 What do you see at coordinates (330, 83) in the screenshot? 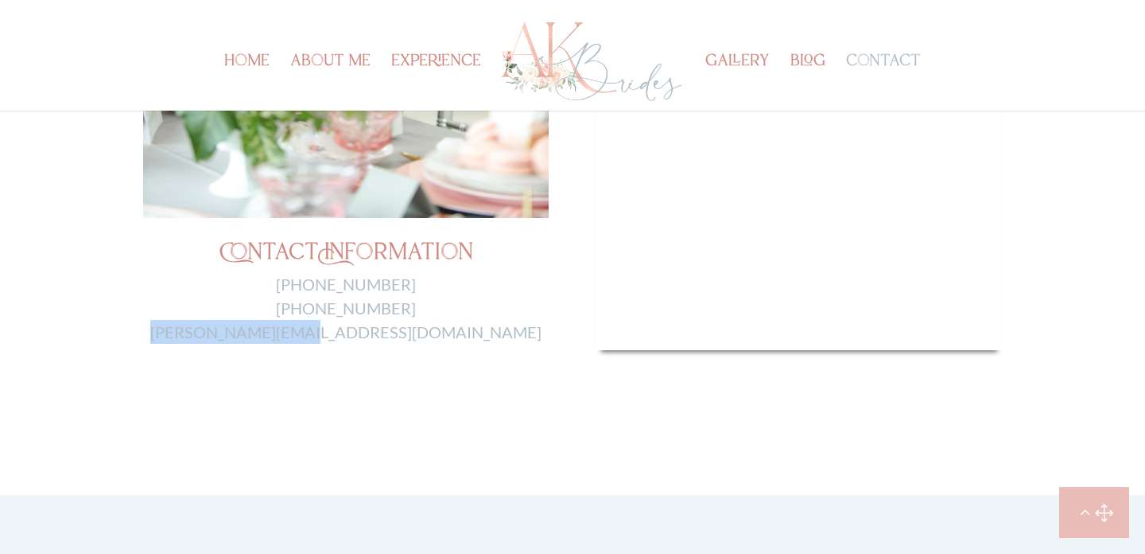
I see `a: about me` at bounding box center [330, 83].